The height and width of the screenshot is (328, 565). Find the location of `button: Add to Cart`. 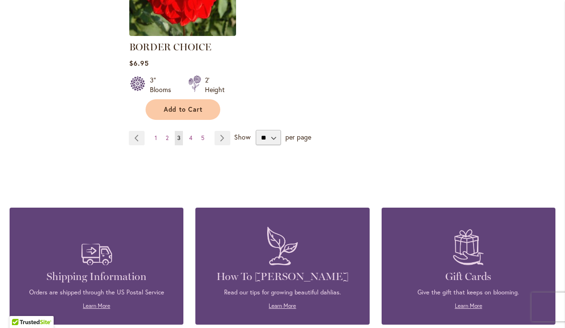

button: Add to Cart is located at coordinates (183, 109).